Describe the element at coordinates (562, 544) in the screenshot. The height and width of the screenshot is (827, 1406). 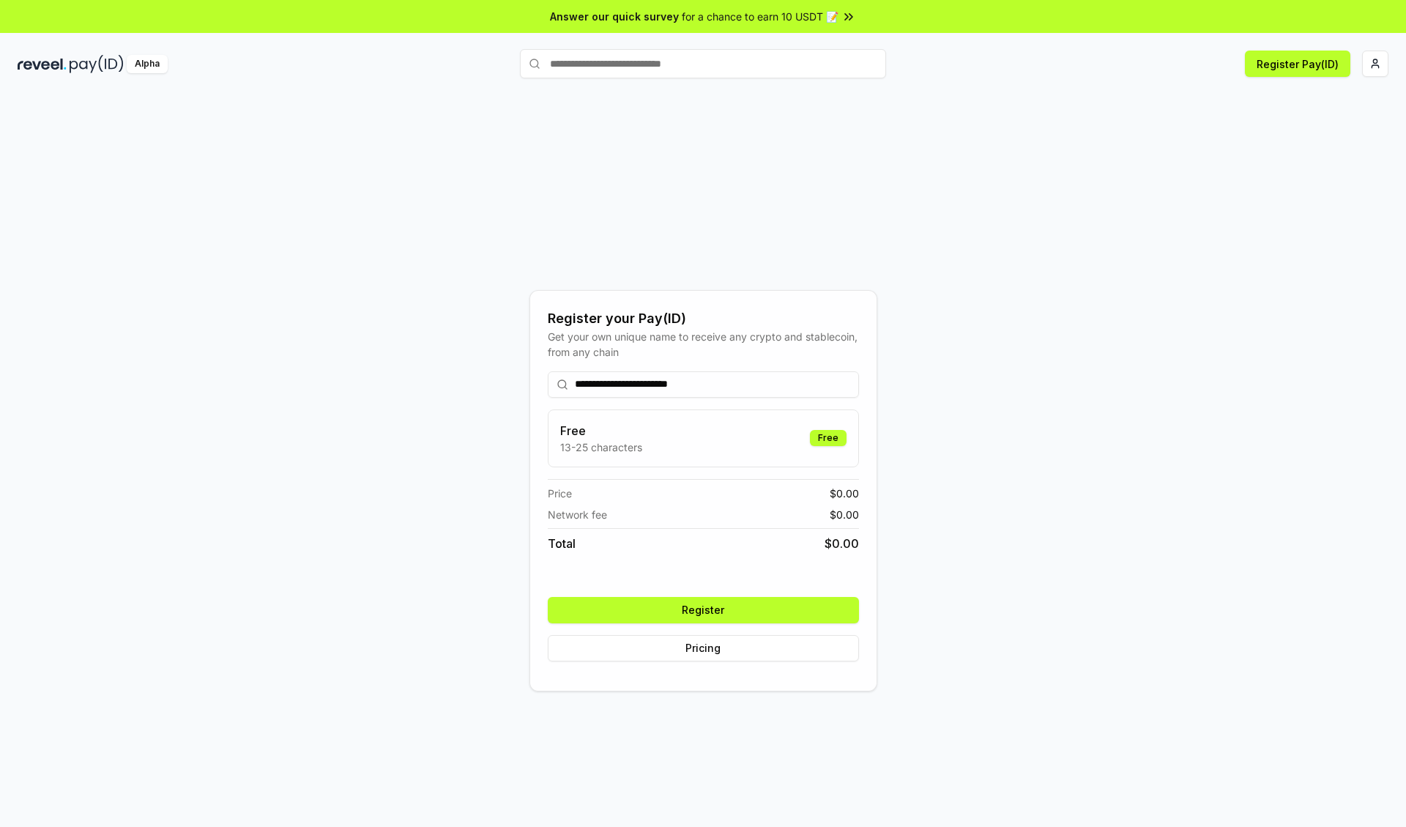
I see `span: Total` at that location.